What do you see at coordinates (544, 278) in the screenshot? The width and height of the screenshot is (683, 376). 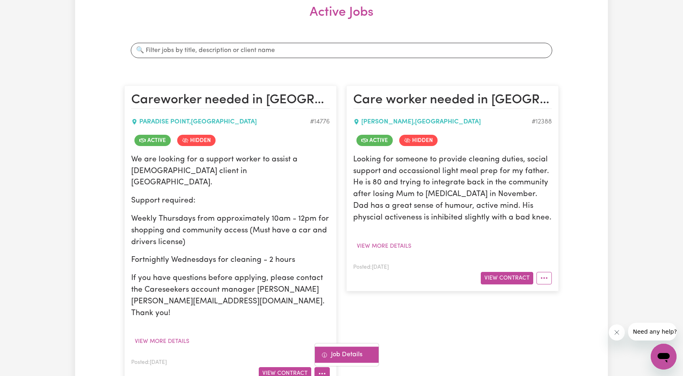 I see `button: More options` at bounding box center [544, 278].